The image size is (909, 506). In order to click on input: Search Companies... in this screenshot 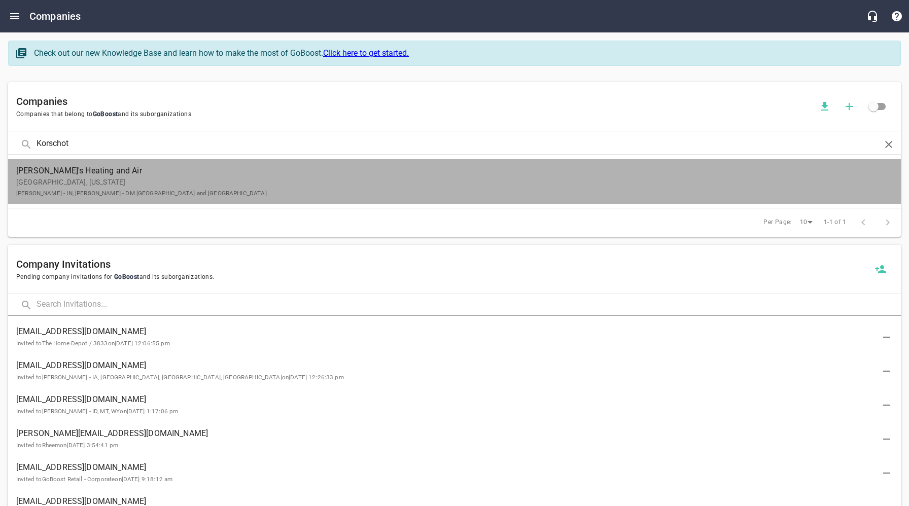, I will do `click(454, 144)`.